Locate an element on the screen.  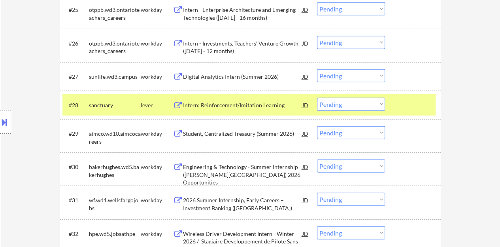
div: Student, Centralized Treasury (Summer 2026) is located at coordinates (243, 134).